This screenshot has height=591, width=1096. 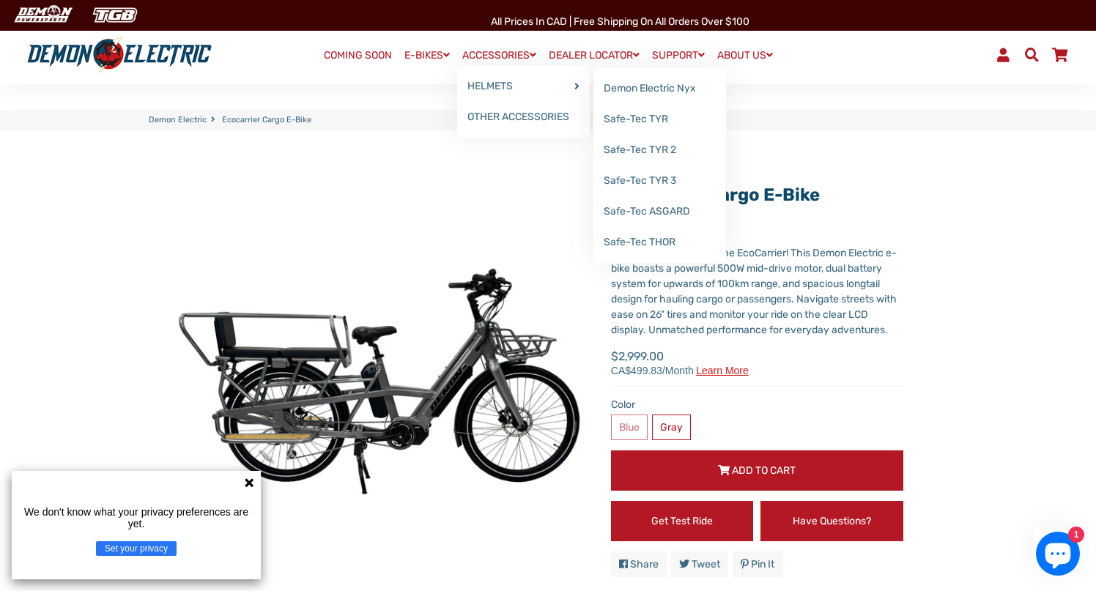 I want to click on img: TGB Canada, so click(x=115, y=15).